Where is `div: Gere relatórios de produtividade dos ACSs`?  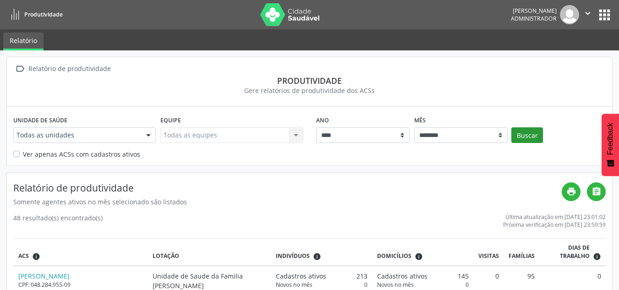
div: Gere relatórios de produtividade dos ACSs is located at coordinates (309, 90).